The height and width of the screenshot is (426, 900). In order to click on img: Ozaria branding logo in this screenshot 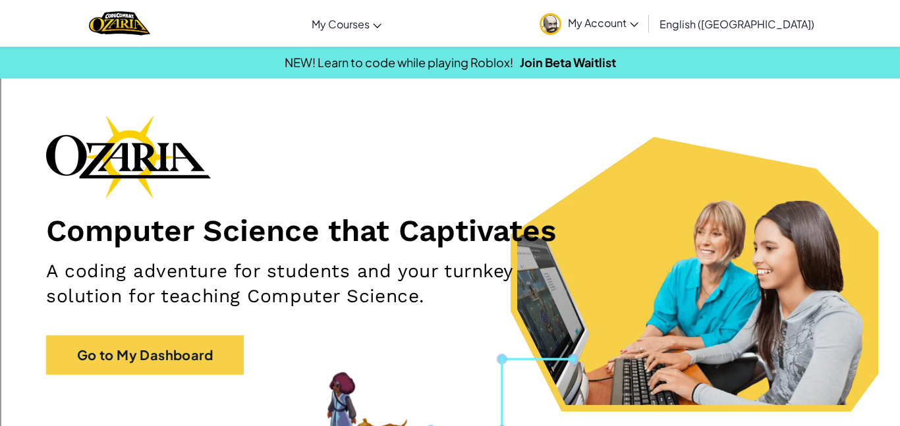, I will do `click(129, 157)`.